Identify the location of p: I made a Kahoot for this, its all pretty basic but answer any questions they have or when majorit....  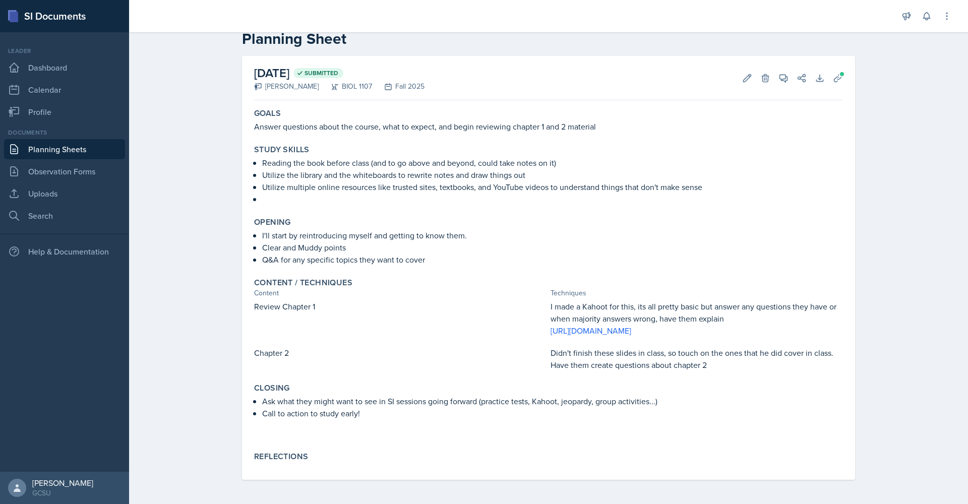
(697, 313).